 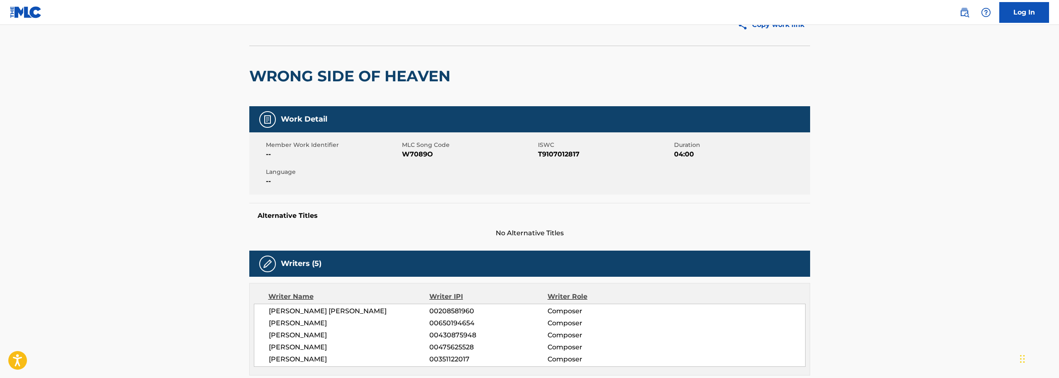 I want to click on div: Help, so click(x=986, y=12).